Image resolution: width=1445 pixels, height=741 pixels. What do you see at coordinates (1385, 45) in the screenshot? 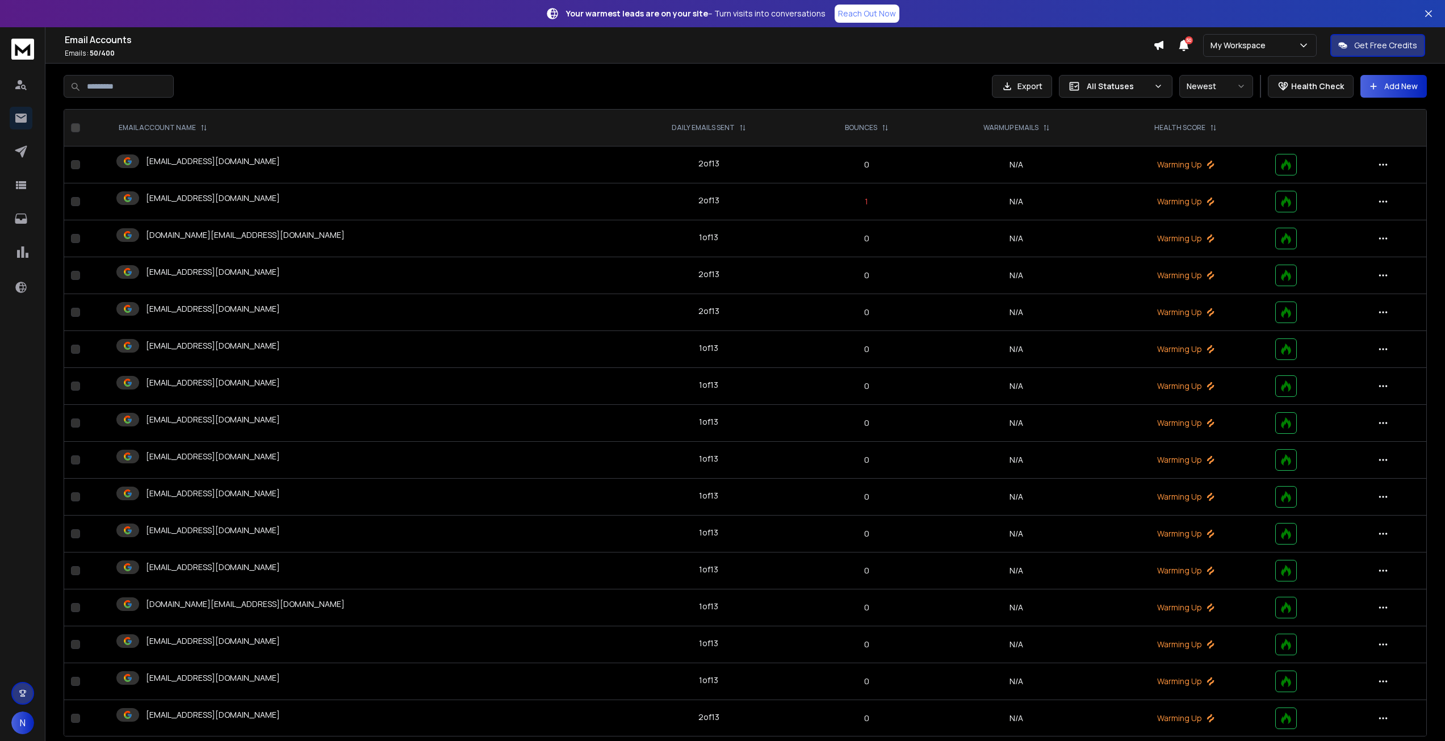
I see `p: Get Free Credits` at bounding box center [1385, 45].